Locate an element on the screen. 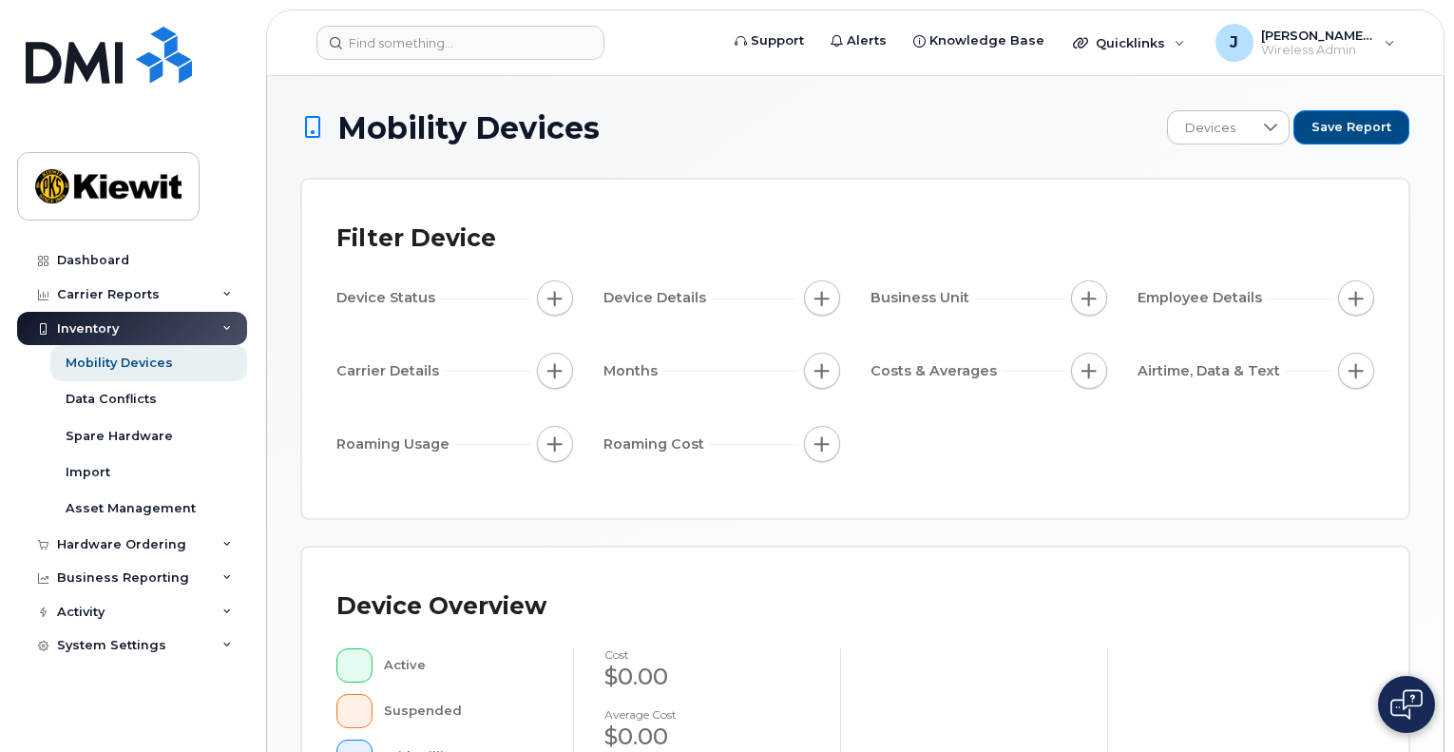  button: Save Report is located at coordinates (1351, 127).